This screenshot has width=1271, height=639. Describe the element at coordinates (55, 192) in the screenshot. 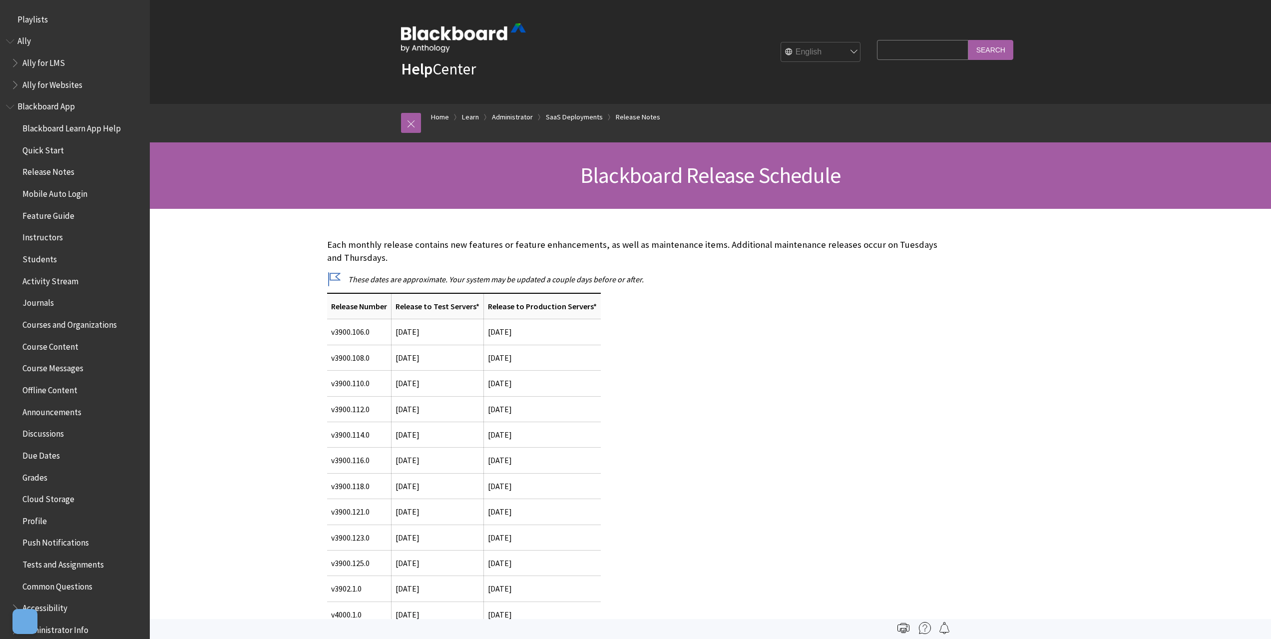

I see `span: Mobile Auto Login` at that location.